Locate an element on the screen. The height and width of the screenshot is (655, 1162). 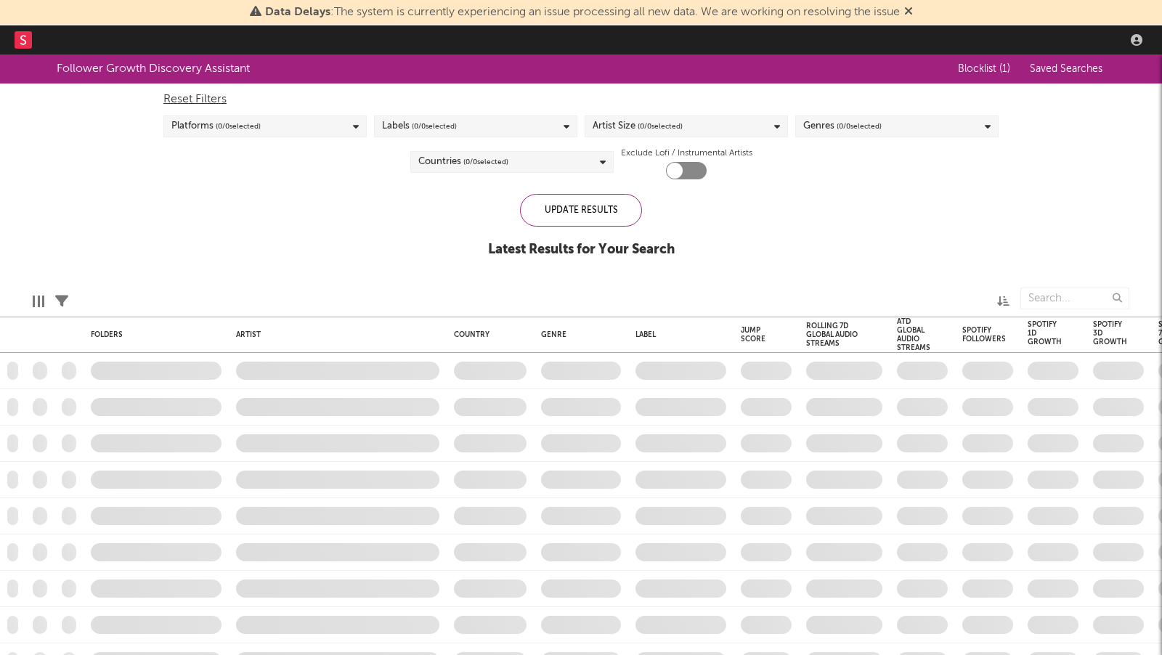
div: Artist is located at coordinates (334, 335).